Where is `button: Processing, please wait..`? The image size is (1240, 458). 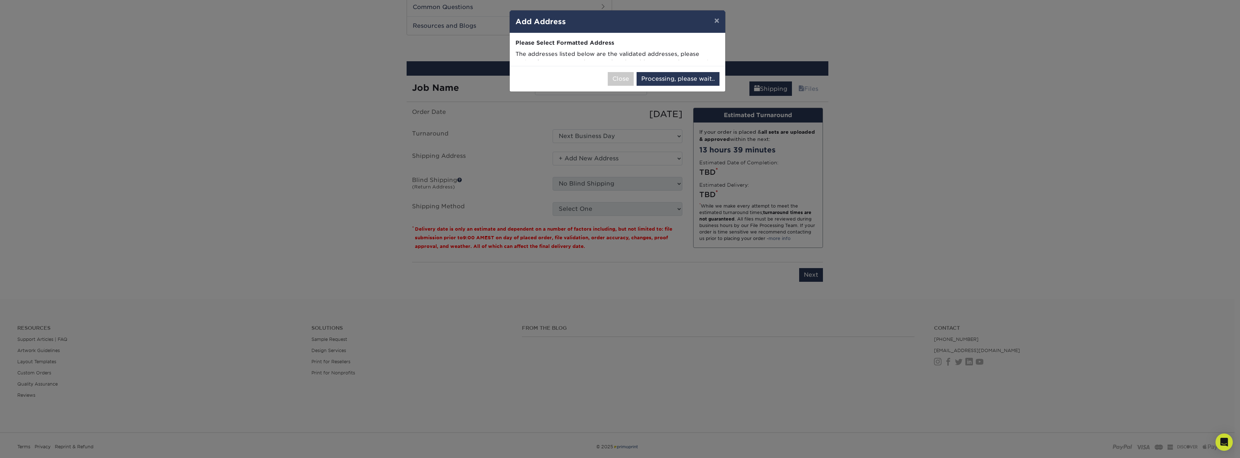 button: Processing, please wait.. is located at coordinates (678, 79).